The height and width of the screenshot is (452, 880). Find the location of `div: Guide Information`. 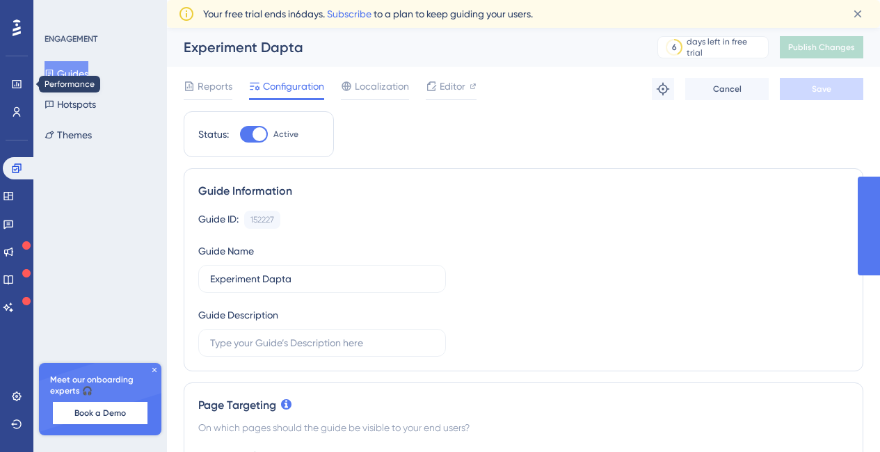

div: Guide Information is located at coordinates (523, 191).